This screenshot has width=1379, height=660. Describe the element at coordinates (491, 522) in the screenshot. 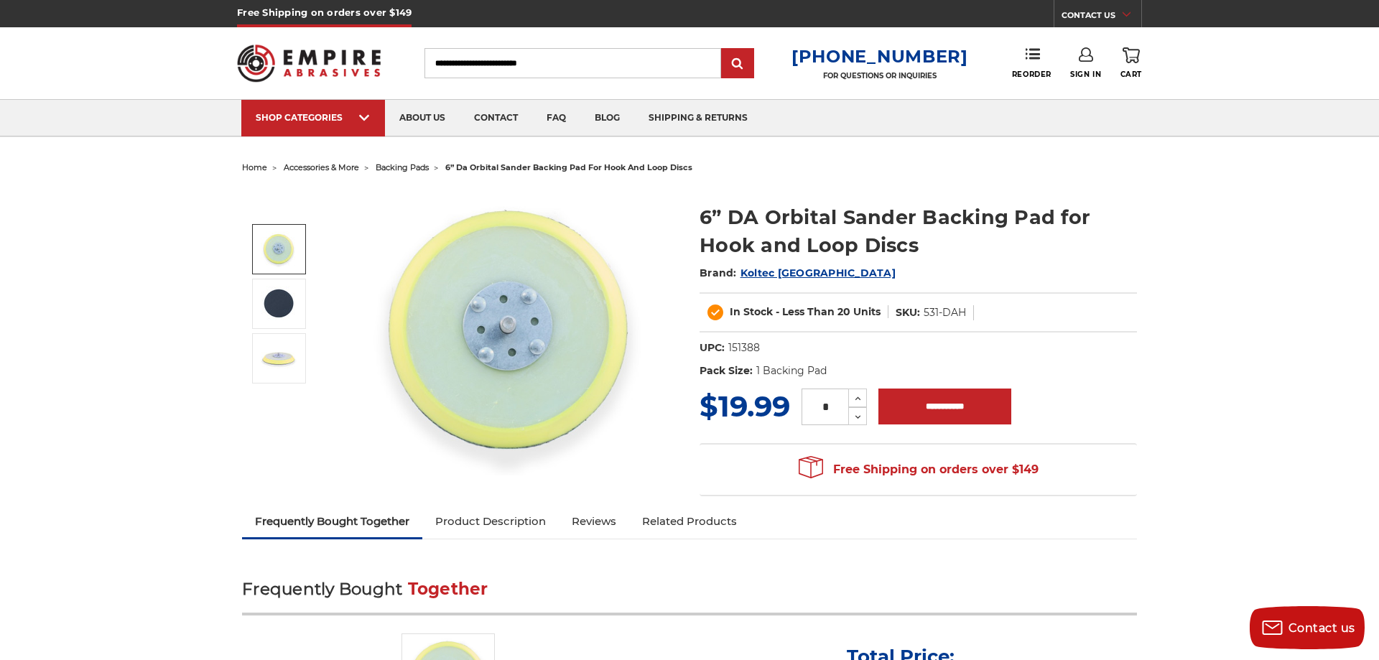

I see `a: Product Description` at that location.